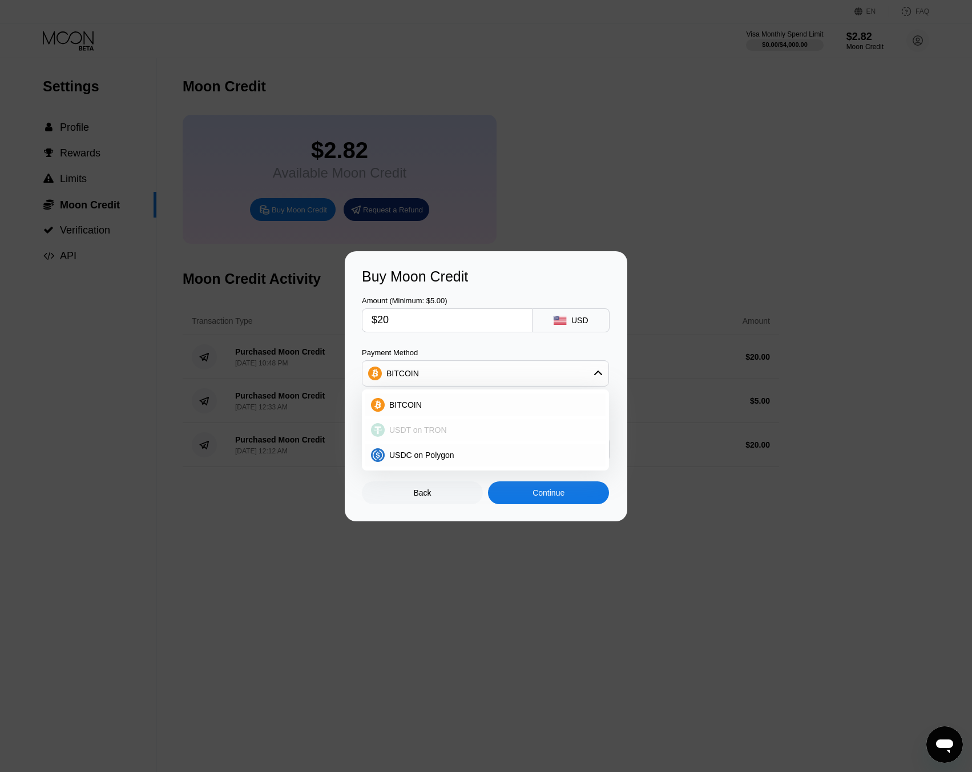  What do you see at coordinates (580, 320) in the screenshot?
I see `div: USD` at bounding box center [580, 320].